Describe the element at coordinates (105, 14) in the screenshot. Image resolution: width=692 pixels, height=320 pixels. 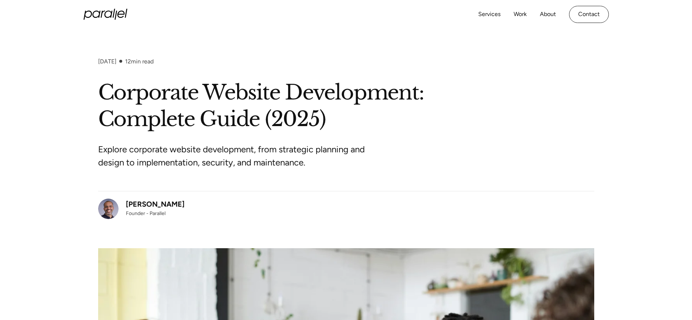
I see `a: home` at that location.